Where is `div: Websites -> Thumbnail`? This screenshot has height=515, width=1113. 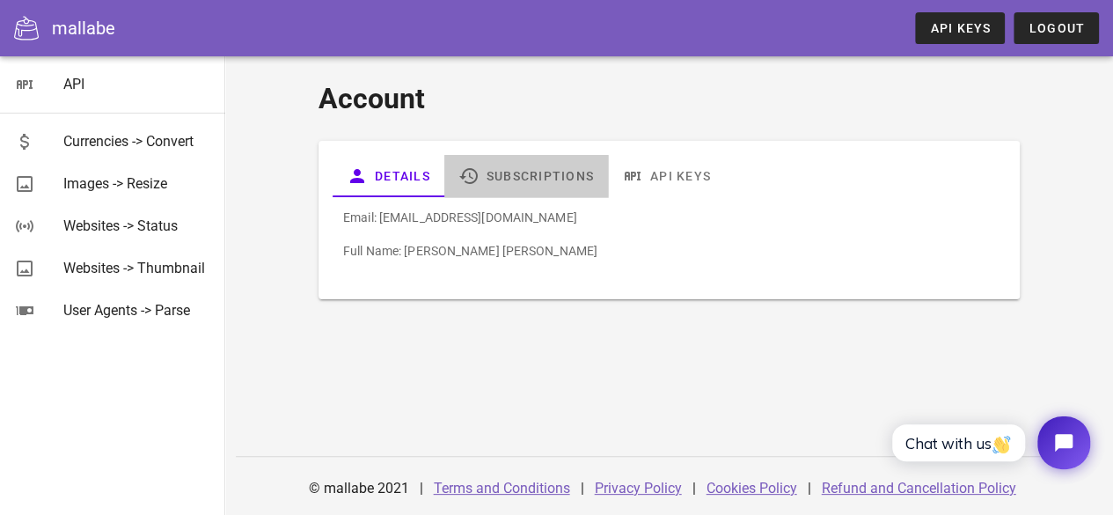
div: Websites -> Thumbnail is located at coordinates (137, 268).